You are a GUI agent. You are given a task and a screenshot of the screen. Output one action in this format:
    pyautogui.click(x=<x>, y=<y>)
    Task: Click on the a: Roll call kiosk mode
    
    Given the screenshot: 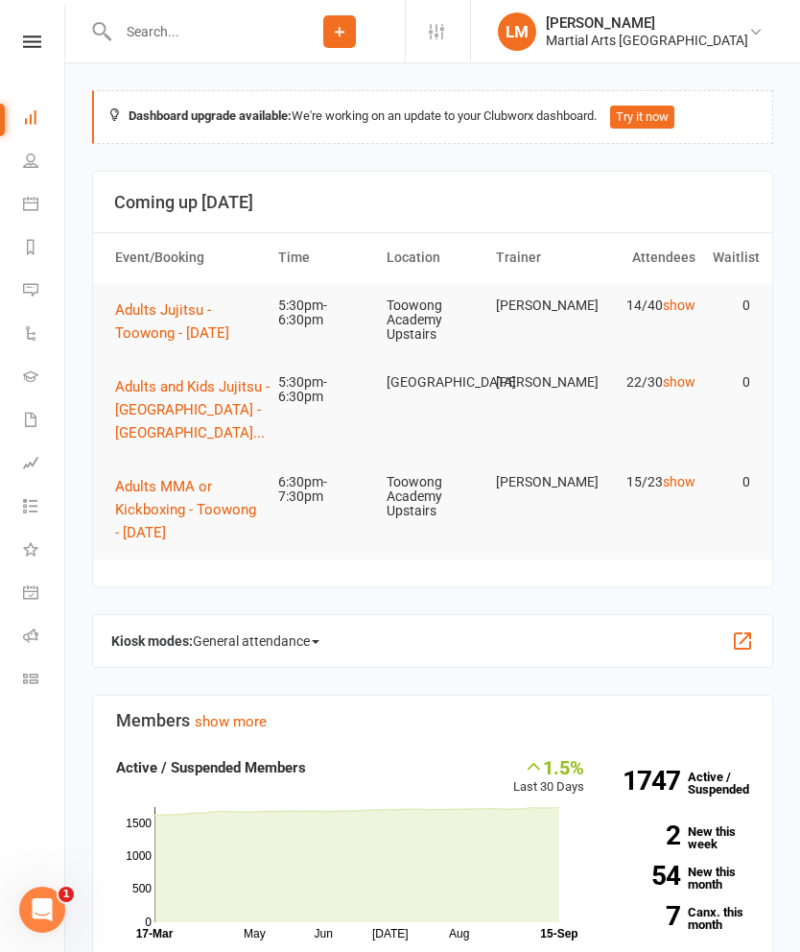 What is the action you would take?
    pyautogui.click(x=44, y=637)
    